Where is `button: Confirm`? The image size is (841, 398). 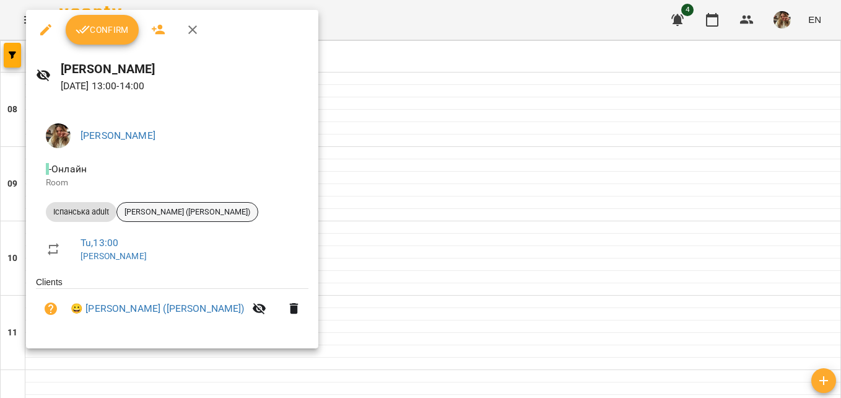 button: Confirm is located at coordinates (102, 30).